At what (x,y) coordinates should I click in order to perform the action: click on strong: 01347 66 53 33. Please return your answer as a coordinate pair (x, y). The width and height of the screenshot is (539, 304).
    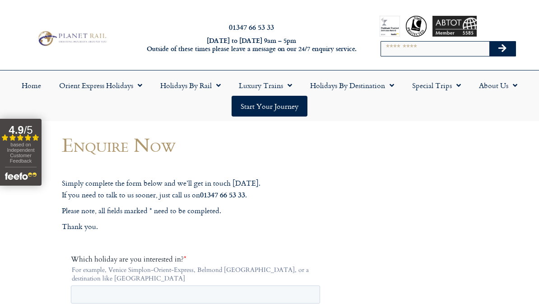
    Looking at the image, I should click on (223, 194).